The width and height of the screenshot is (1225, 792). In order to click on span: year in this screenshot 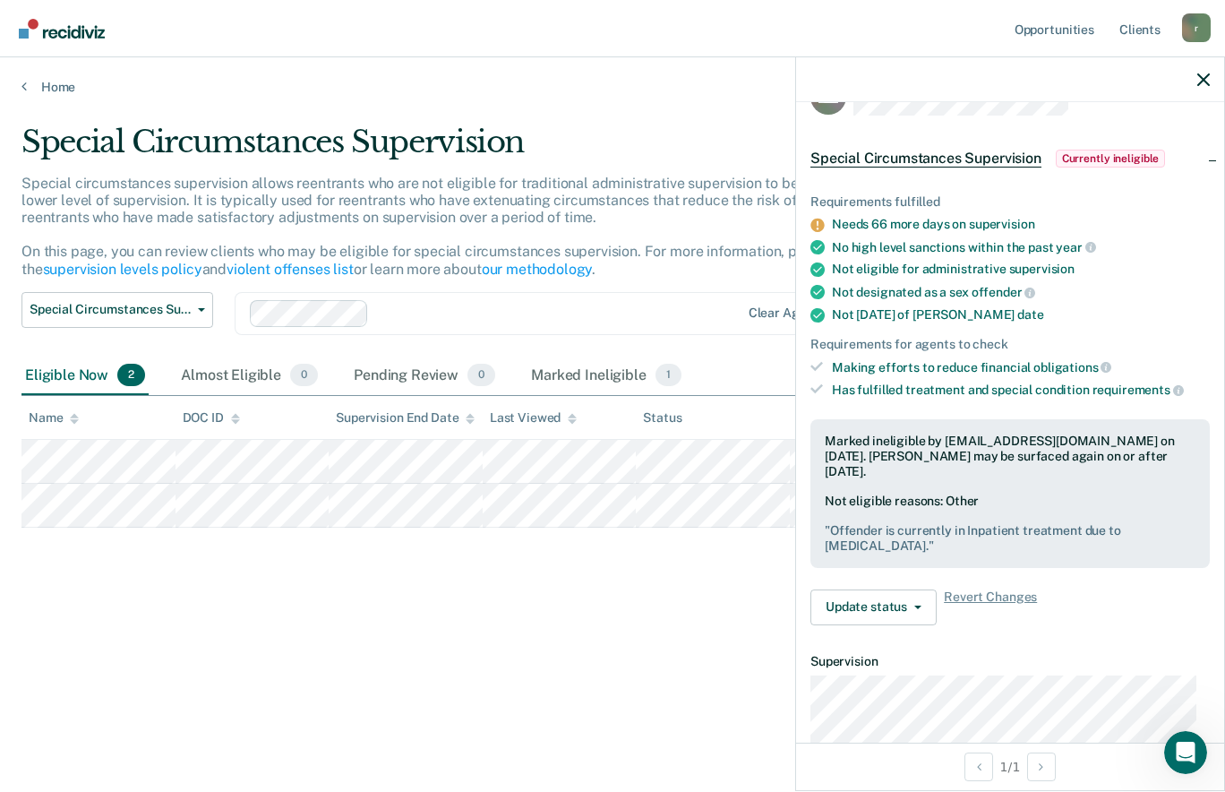, I will do `click(1076, 247)`.